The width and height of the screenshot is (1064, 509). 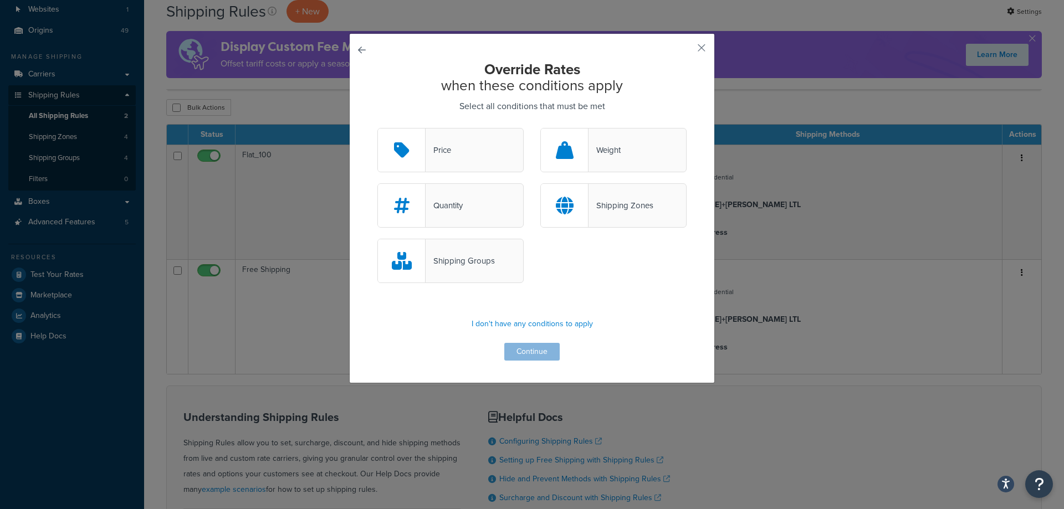 I want to click on button: Open Resource Center, so click(x=1039, y=484).